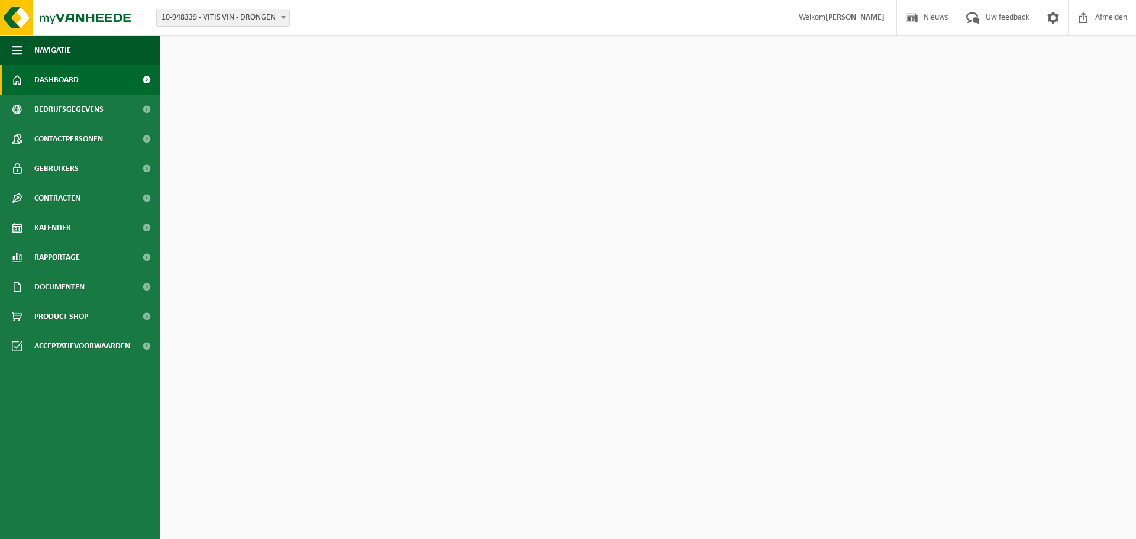  What do you see at coordinates (56, 169) in the screenshot?
I see `span: Gebruikers` at bounding box center [56, 169].